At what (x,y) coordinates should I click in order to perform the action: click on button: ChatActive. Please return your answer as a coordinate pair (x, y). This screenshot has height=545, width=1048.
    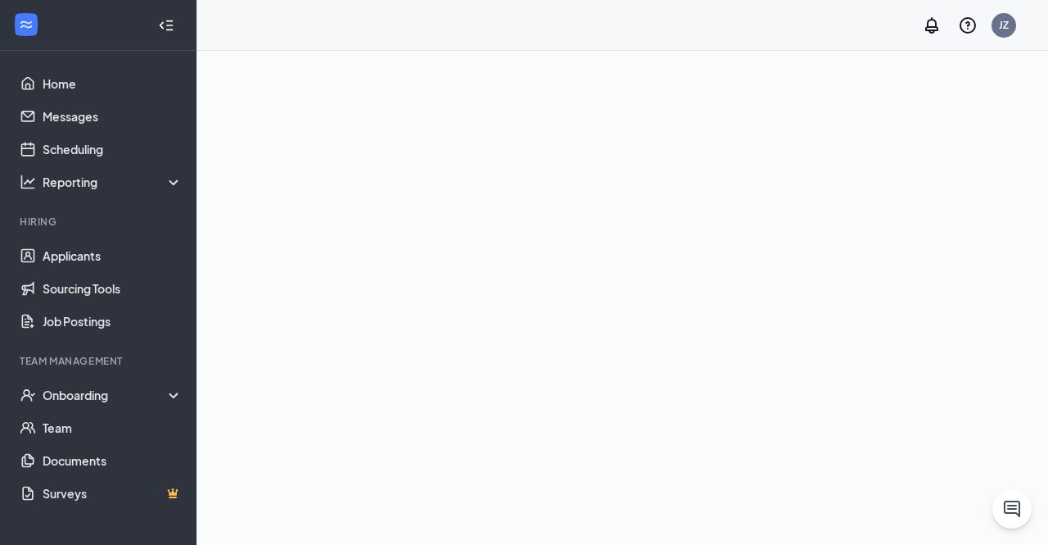
    Looking at the image, I should click on (1012, 509).